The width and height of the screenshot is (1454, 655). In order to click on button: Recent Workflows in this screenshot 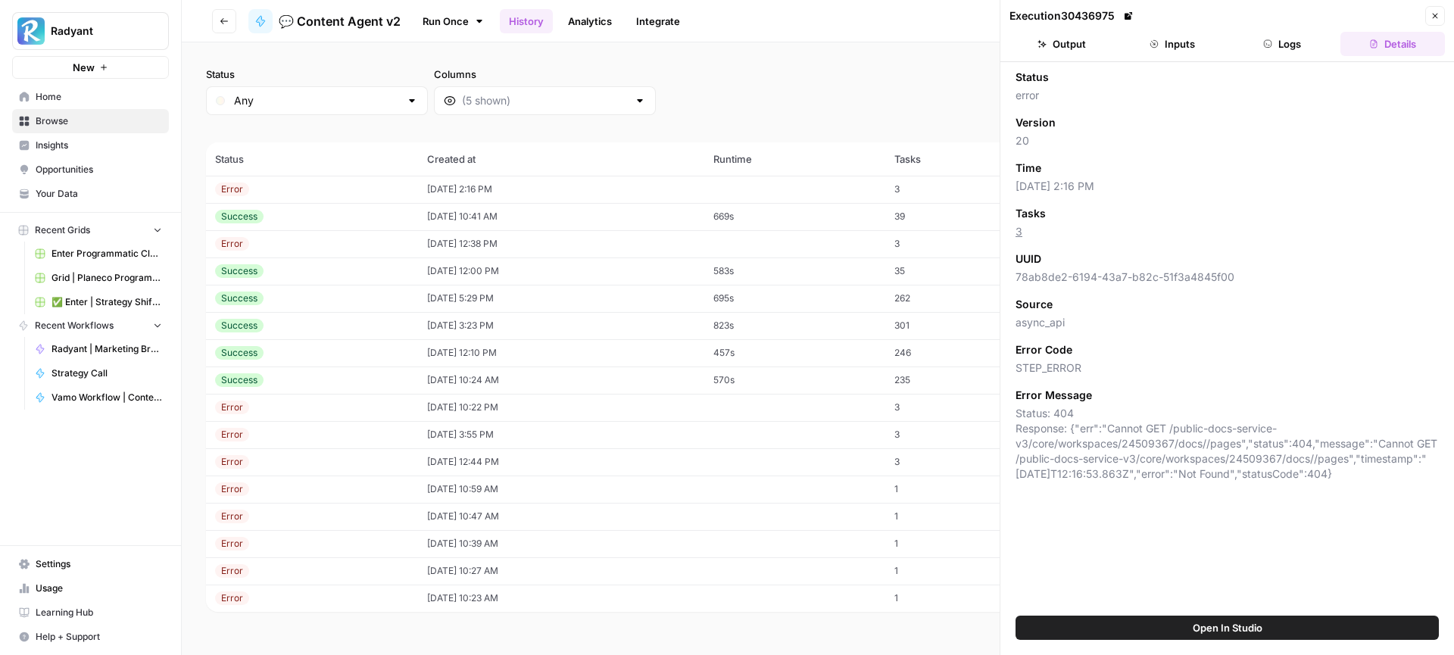, I will do `click(90, 326)`.